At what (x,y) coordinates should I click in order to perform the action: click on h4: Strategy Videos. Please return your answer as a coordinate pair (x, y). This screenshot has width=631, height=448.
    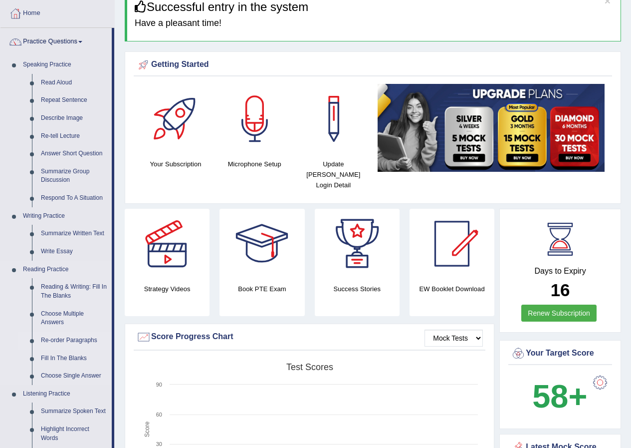
    Looking at the image, I should click on (167, 289).